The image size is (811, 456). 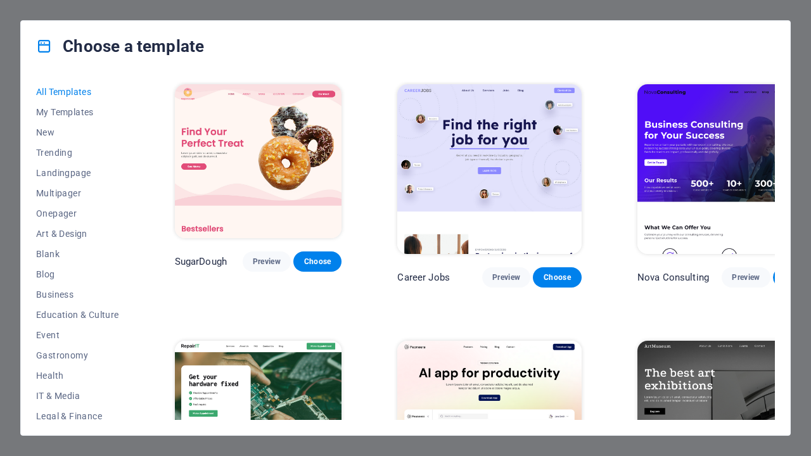 I want to click on button: Health, so click(x=77, y=375).